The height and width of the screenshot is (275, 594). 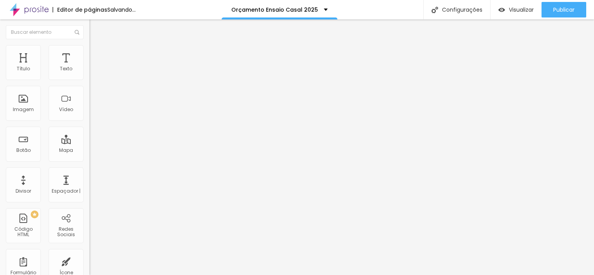 I want to click on div: Espaçador |, so click(x=66, y=191).